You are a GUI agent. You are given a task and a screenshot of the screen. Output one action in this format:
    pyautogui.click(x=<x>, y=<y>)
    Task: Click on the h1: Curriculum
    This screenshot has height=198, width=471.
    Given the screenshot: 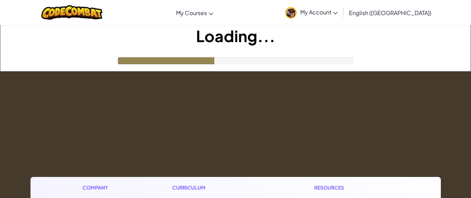 What is the action you would take?
    pyautogui.click(x=214, y=187)
    